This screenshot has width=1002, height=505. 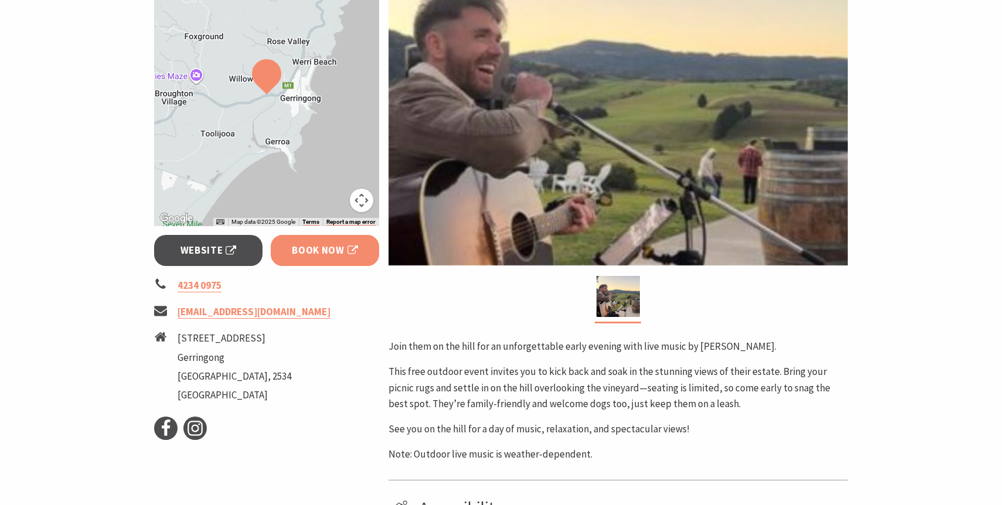 What do you see at coordinates (176, 219) in the screenshot?
I see `a: Open this area in Google Maps (opens a new window)` at bounding box center [176, 219].